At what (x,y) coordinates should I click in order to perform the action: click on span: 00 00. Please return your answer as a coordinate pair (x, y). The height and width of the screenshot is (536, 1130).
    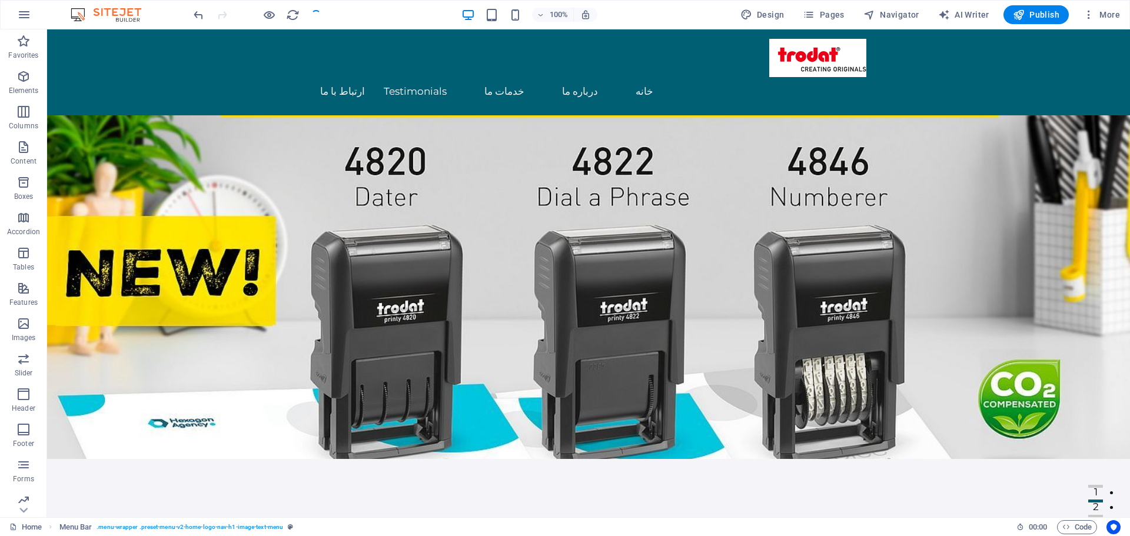
    Looking at the image, I should click on (1038, 528).